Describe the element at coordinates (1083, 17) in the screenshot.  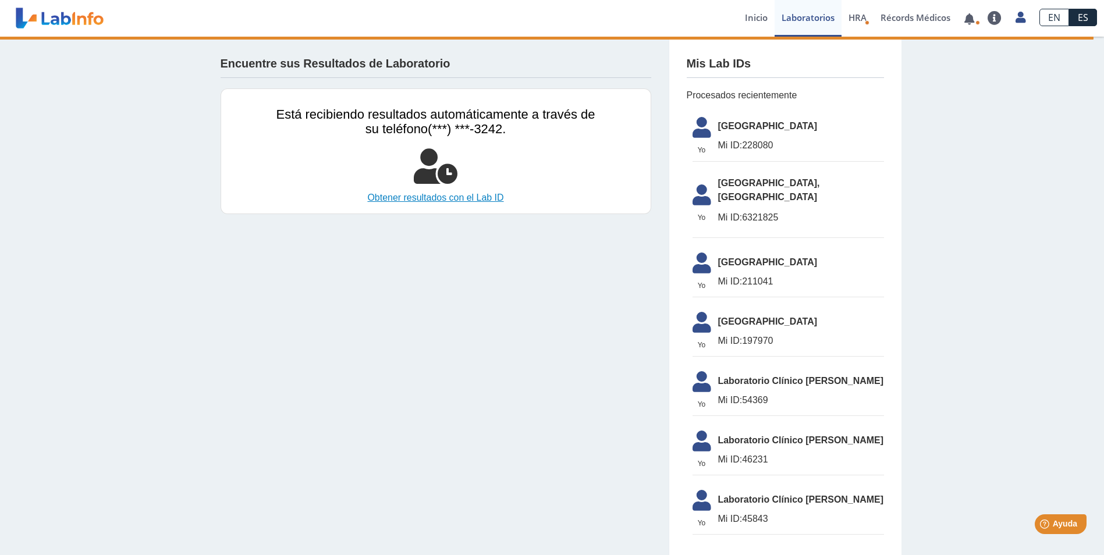
I see `a: ES` at that location.